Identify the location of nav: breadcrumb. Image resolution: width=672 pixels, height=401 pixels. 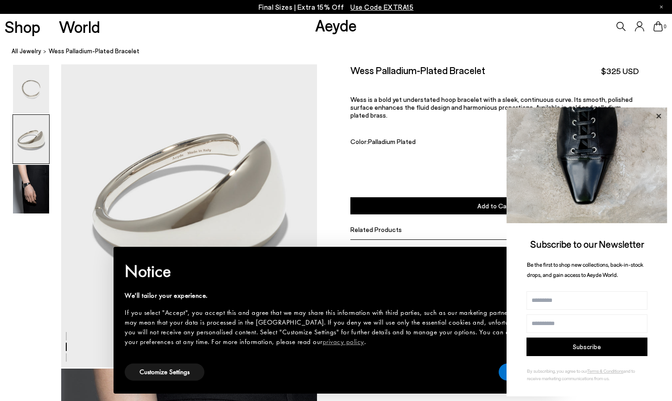
(342, 51).